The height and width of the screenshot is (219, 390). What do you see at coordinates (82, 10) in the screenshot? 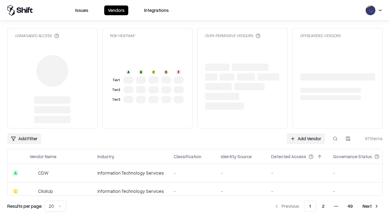
I see `button: Issues` at bounding box center [82, 10].